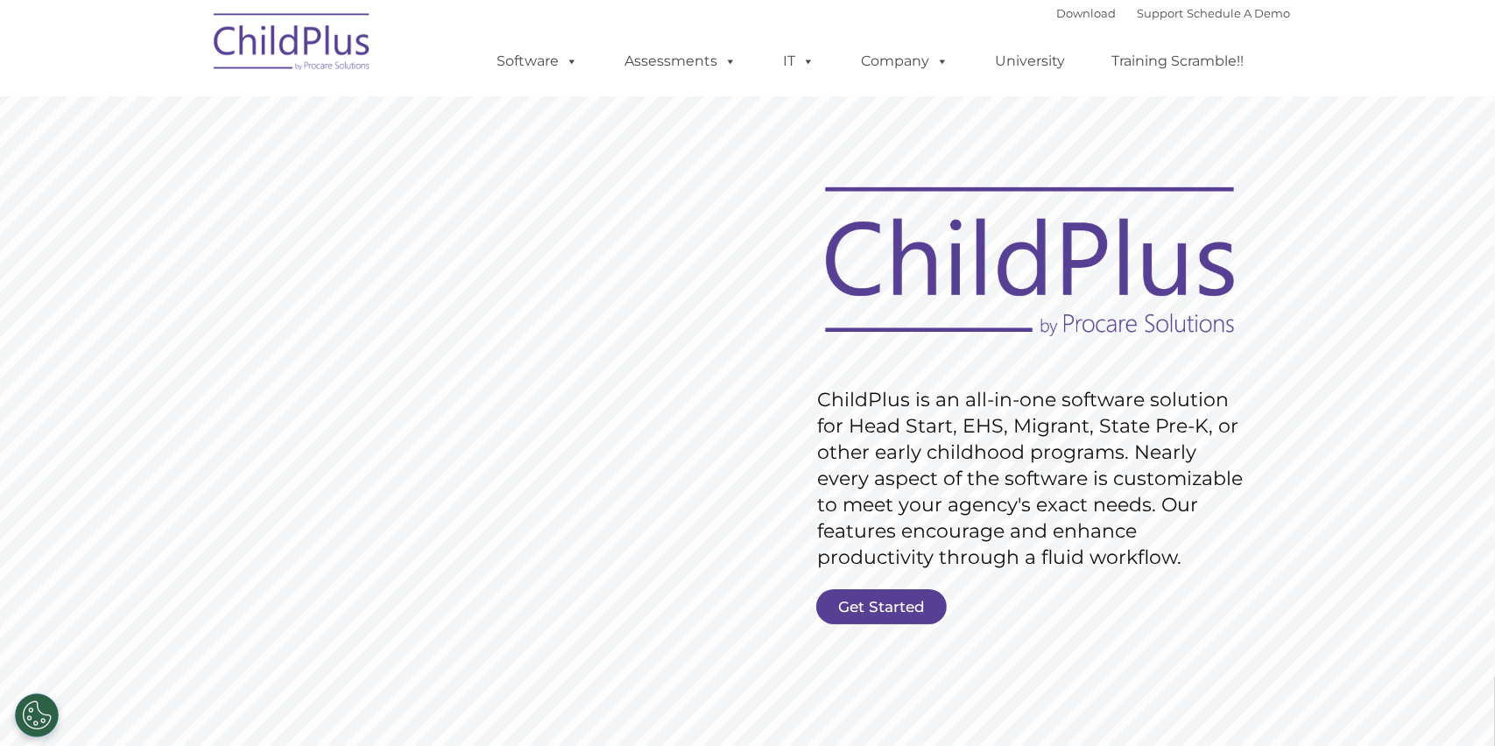 This screenshot has height=746, width=1495. What do you see at coordinates (881, 607) in the screenshot?
I see `a: Get Started` at bounding box center [881, 607].